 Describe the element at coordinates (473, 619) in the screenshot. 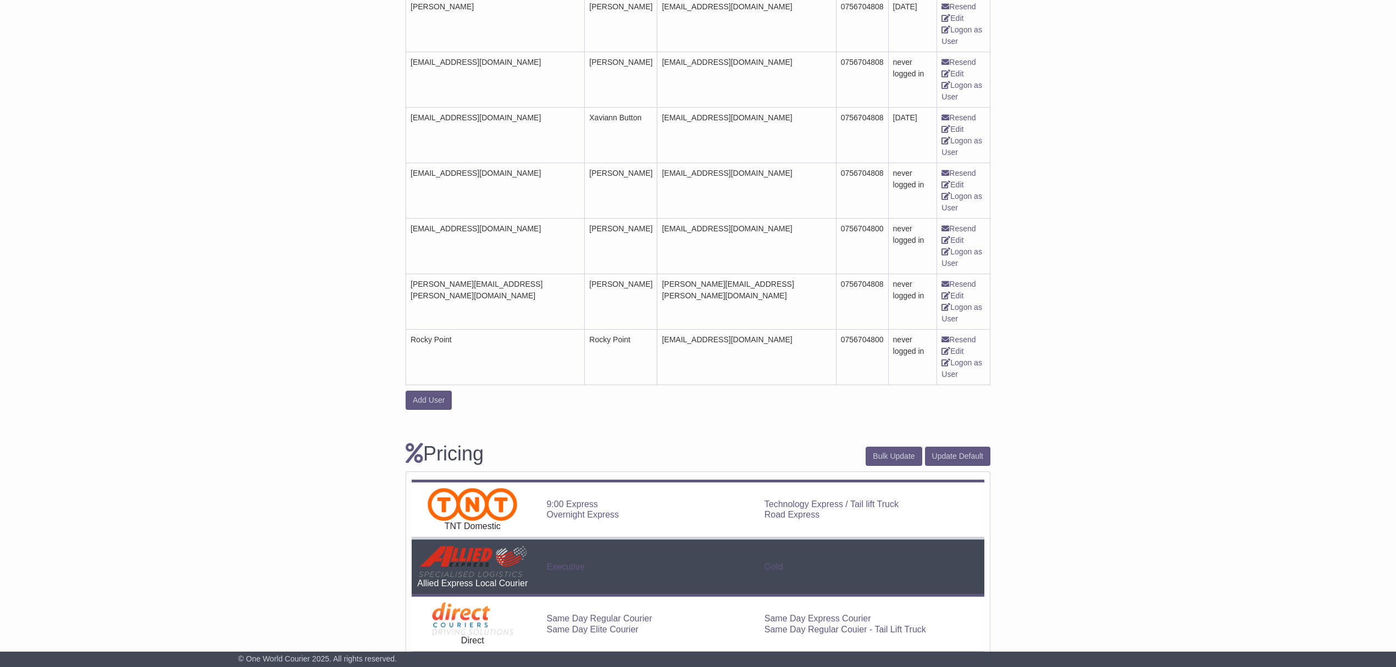

I see `img: Direct` at that location.